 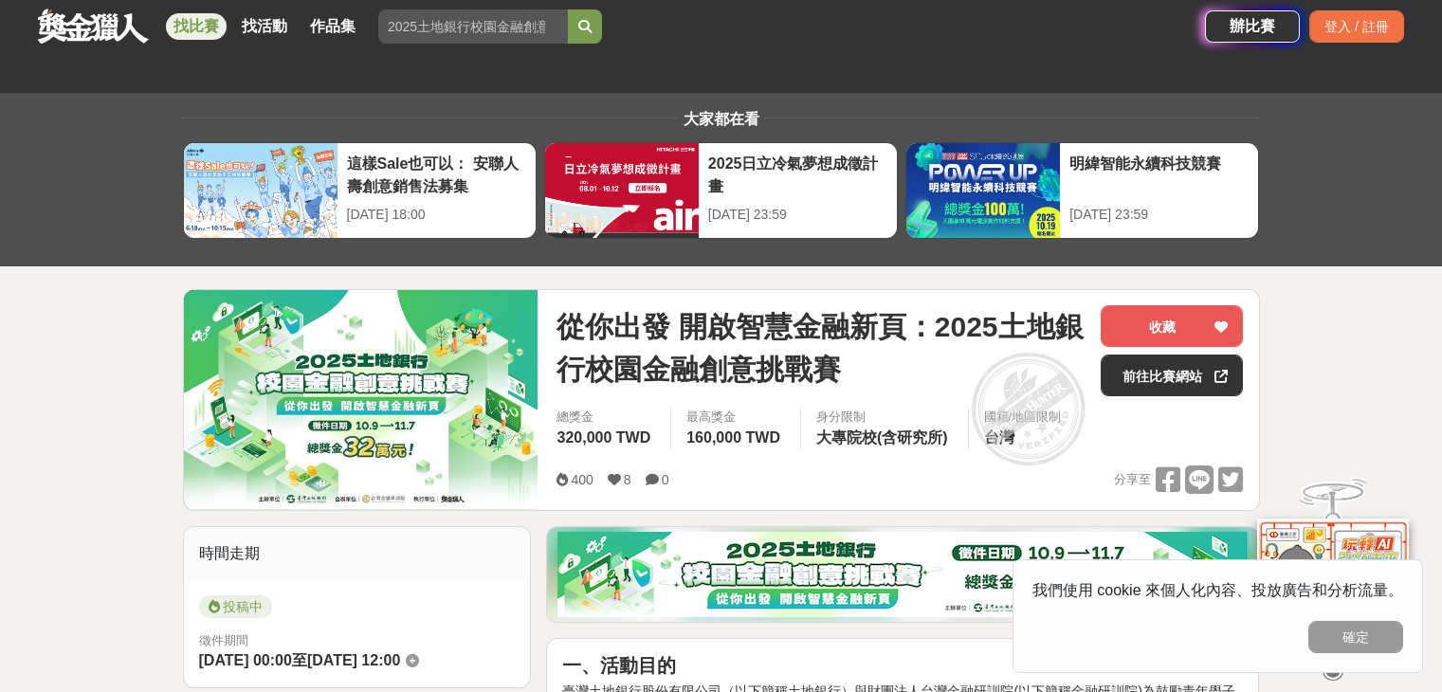 I want to click on span: 至, so click(x=299, y=660).